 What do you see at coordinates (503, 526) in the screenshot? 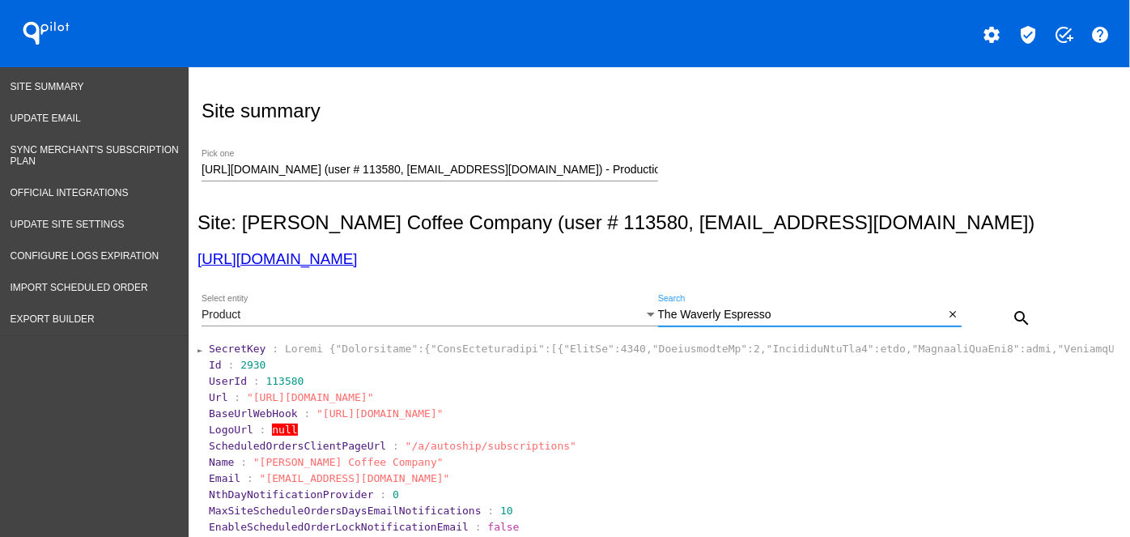
I see `span: false` at bounding box center [503, 526].